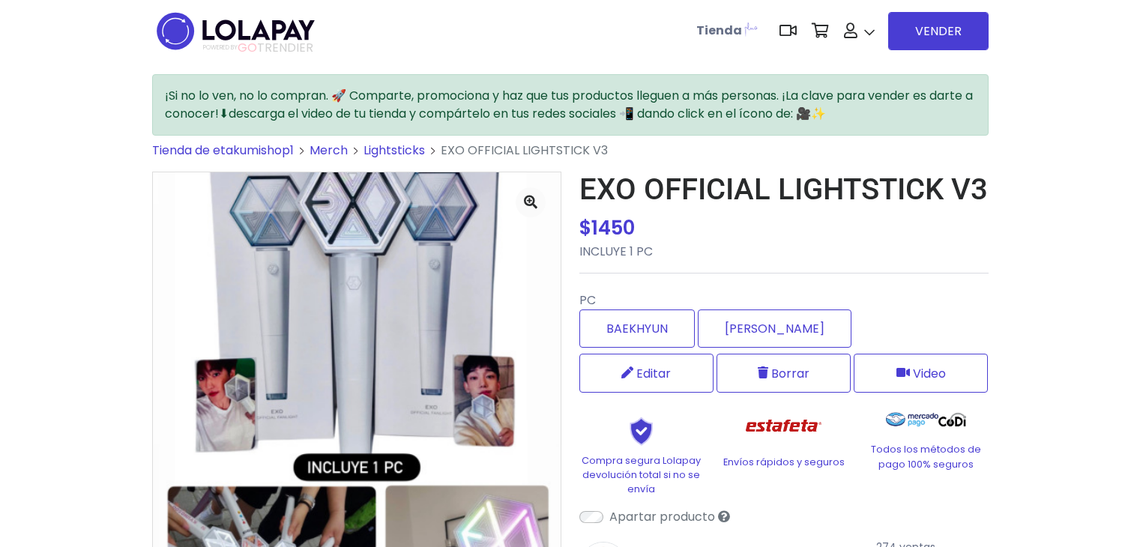 The height and width of the screenshot is (547, 1140). What do you see at coordinates (613, 228) in the screenshot?
I see `span: 1450` at bounding box center [613, 228].